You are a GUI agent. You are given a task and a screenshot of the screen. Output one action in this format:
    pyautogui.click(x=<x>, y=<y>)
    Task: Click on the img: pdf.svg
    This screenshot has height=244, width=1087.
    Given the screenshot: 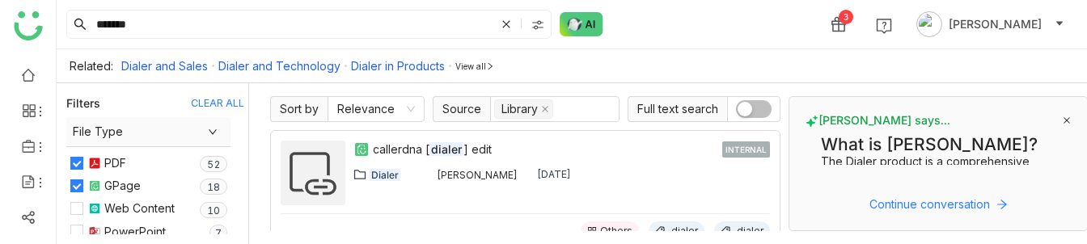 What is the action you would take?
    pyautogui.click(x=95, y=163)
    